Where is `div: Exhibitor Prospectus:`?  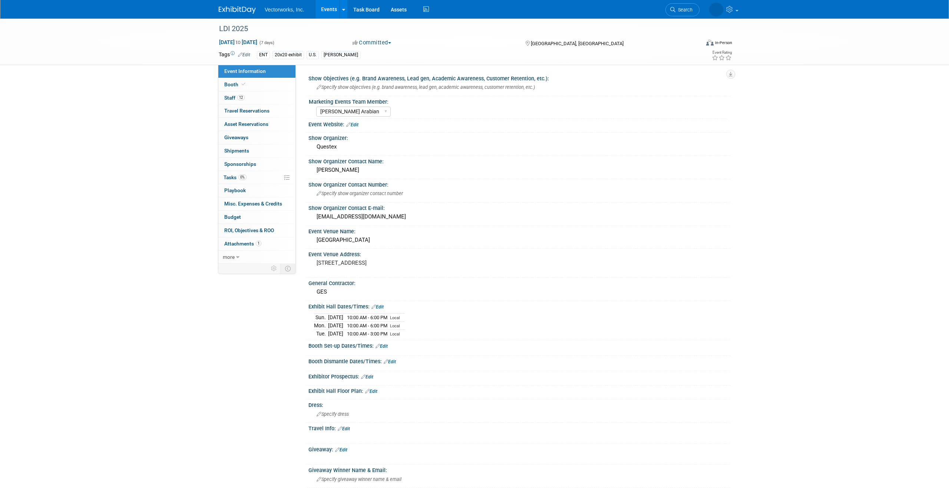
div: Exhibitor Prospectus: is located at coordinates (519, 376).